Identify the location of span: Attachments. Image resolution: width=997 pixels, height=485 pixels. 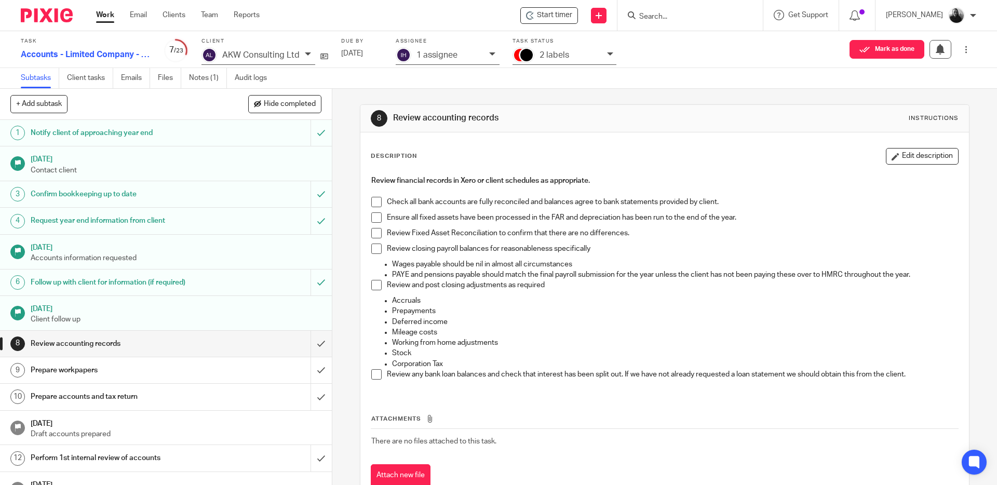
(396, 418).